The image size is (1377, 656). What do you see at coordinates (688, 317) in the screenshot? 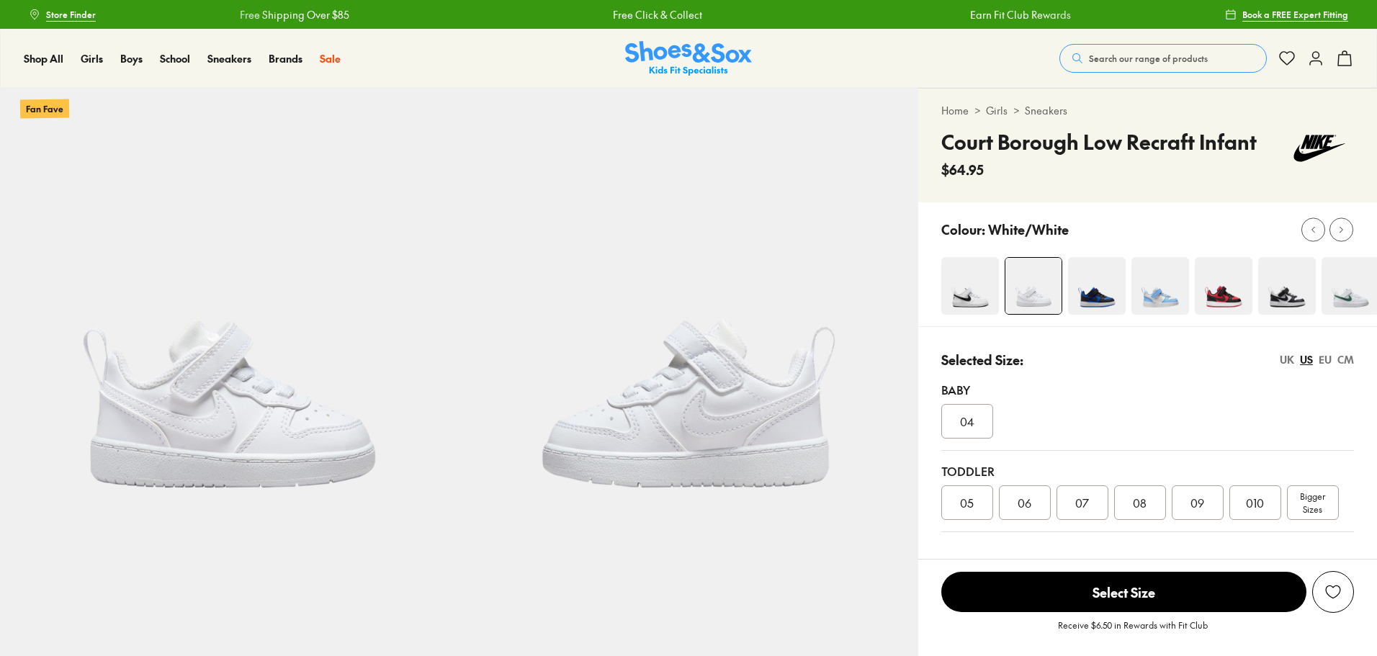
I see `img: 5-454364_1` at bounding box center [688, 317].